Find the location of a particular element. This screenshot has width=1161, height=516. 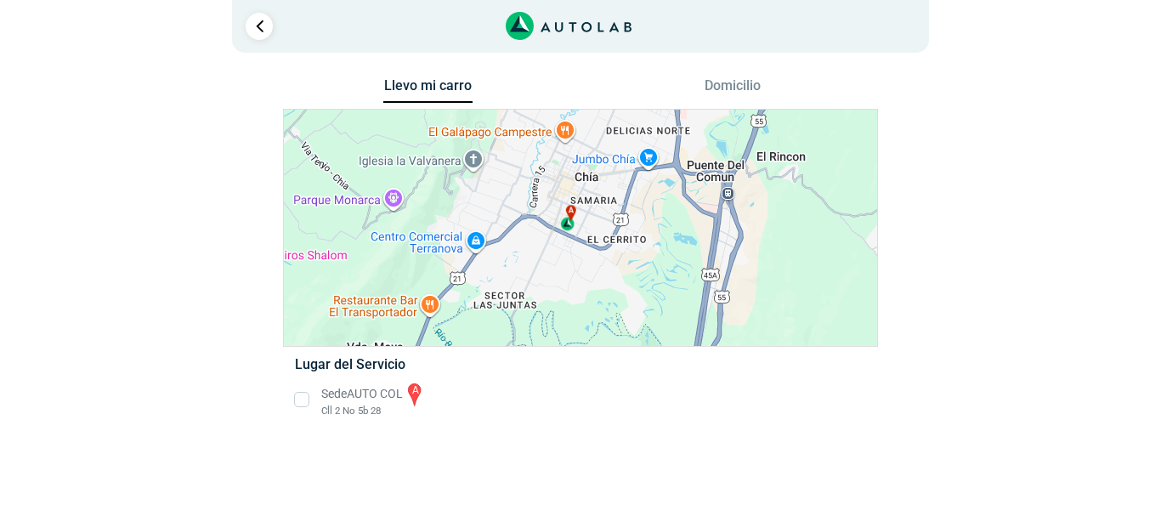

a: Ir al paso anterior is located at coordinates (259, 26).